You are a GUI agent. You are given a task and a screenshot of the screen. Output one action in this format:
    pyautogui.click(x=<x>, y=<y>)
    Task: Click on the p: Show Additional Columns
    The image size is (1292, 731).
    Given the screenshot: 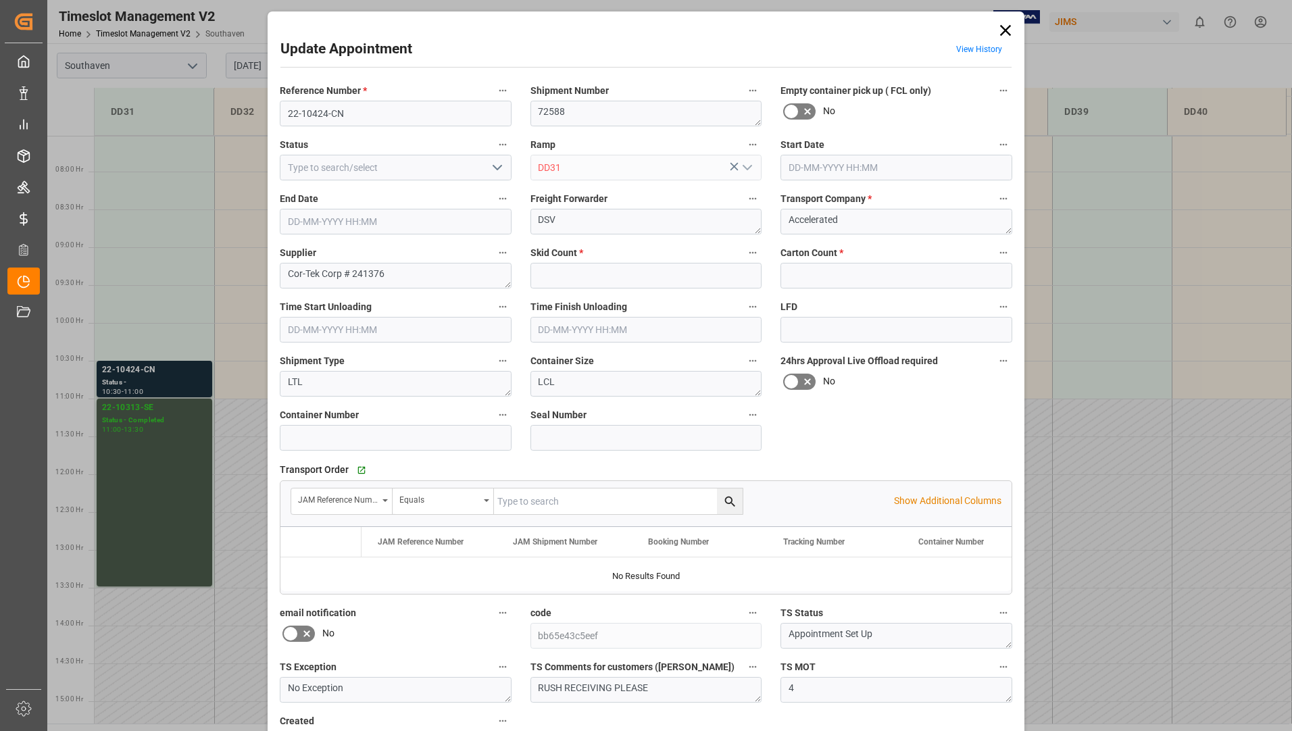 What is the action you would take?
    pyautogui.click(x=948, y=501)
    